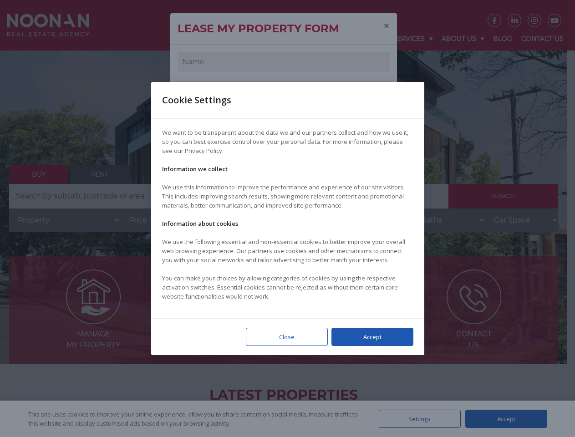  I want to click on p: We use the following essential and non-essential cookies to better improve your overall web brows..., so click(288, 251).